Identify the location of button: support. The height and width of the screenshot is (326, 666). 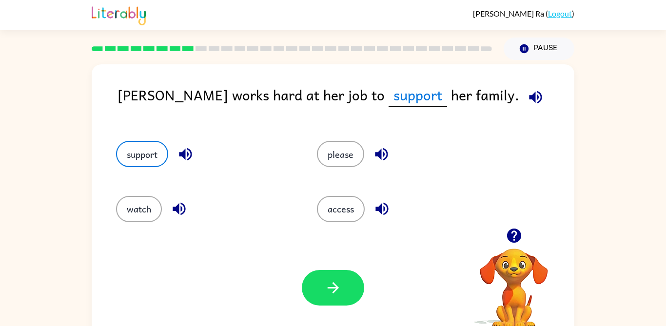
(142, 154).